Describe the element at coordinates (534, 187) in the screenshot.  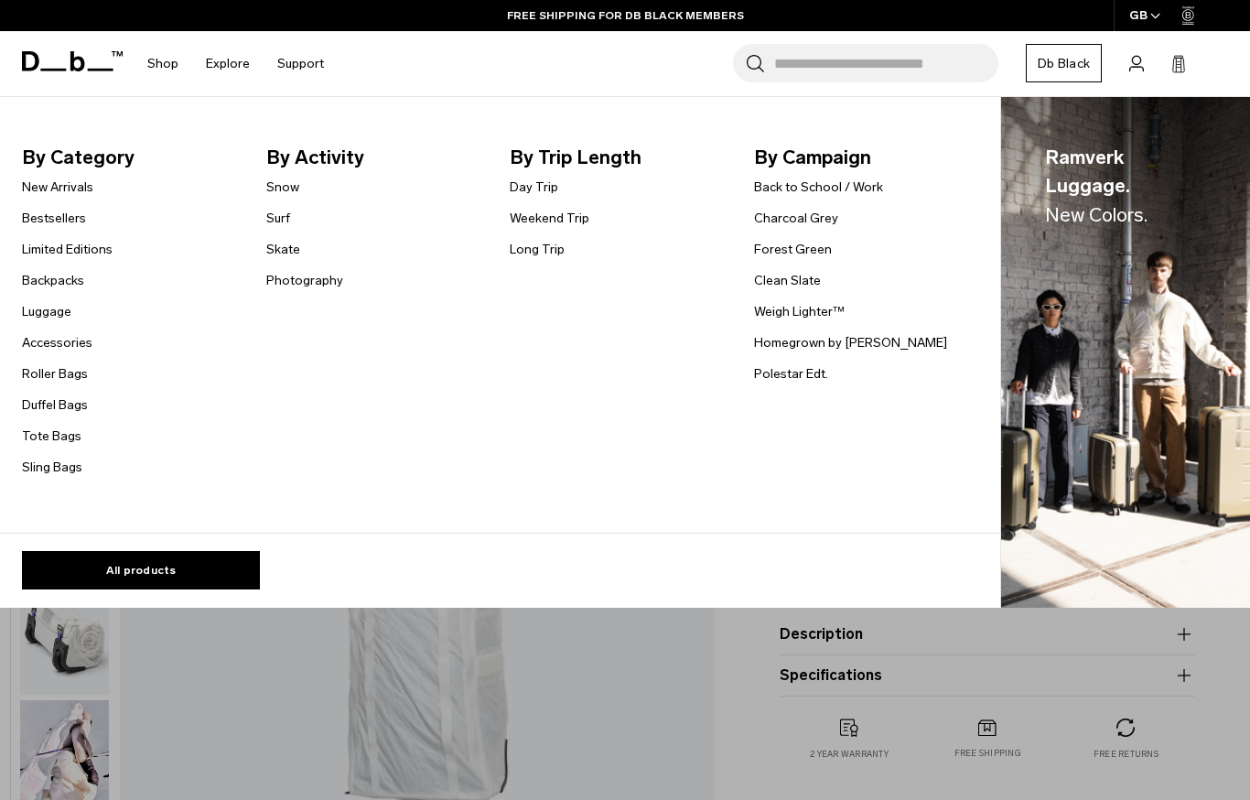
I see `a: Day Trip` at that location.